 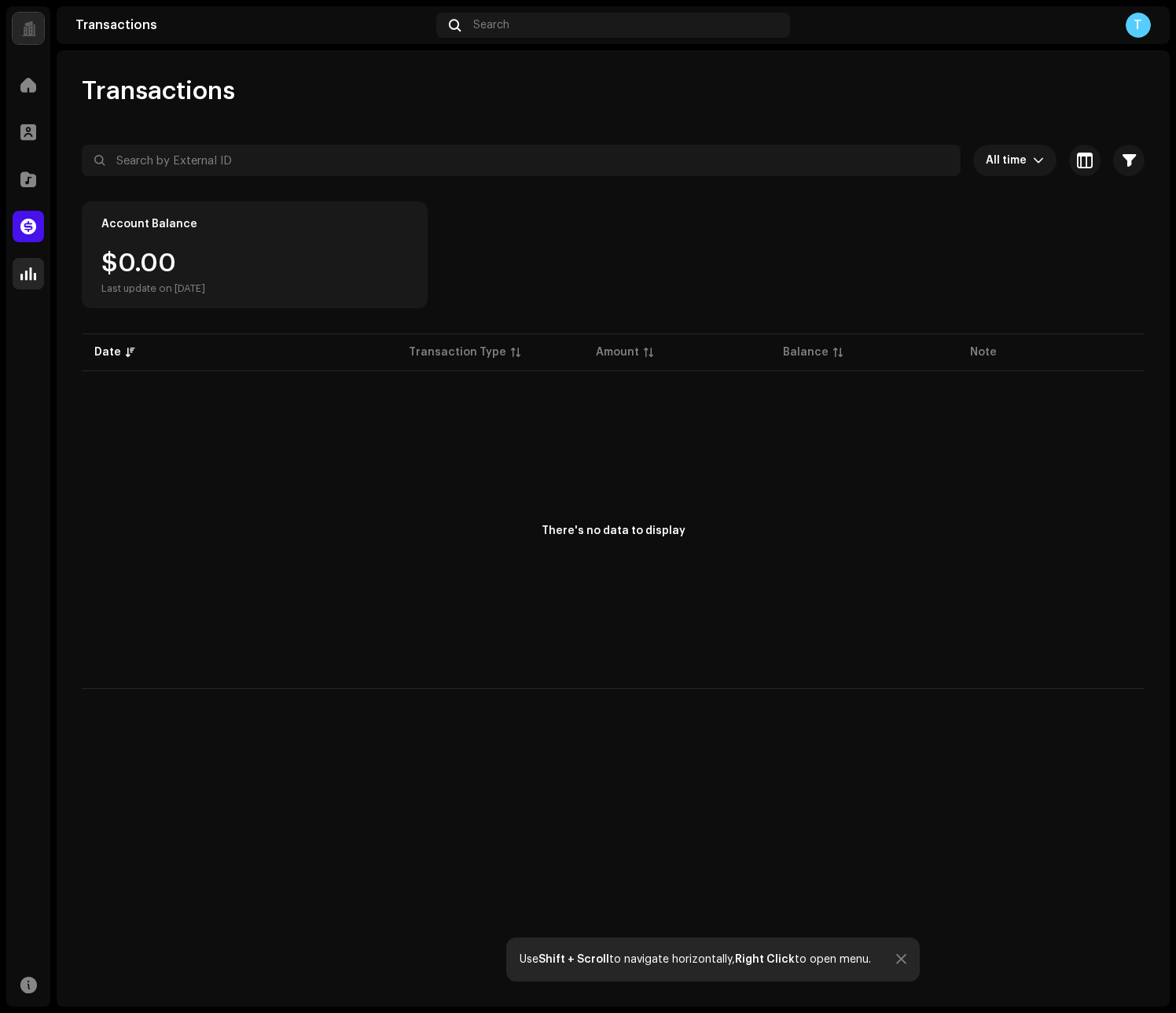 I want to click on span: Transactions, so click(x=158, y=91).